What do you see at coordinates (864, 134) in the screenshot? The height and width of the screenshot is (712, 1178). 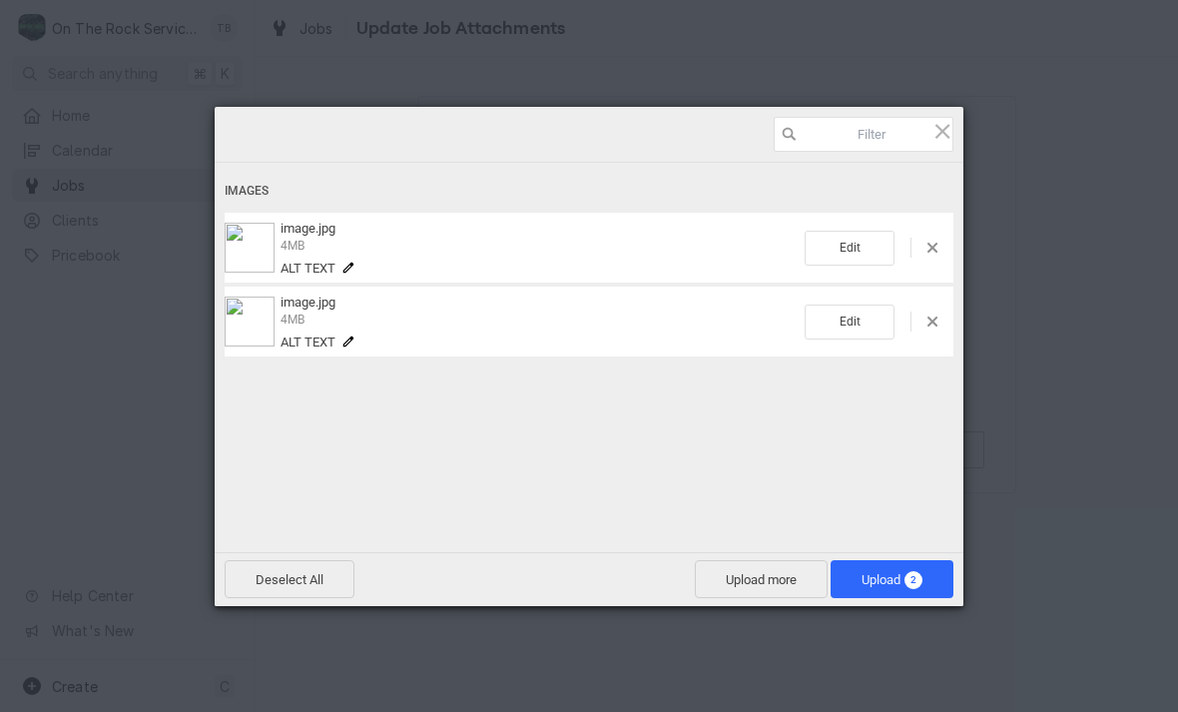 I see `input: Filter` at bounding box center [864, 134].